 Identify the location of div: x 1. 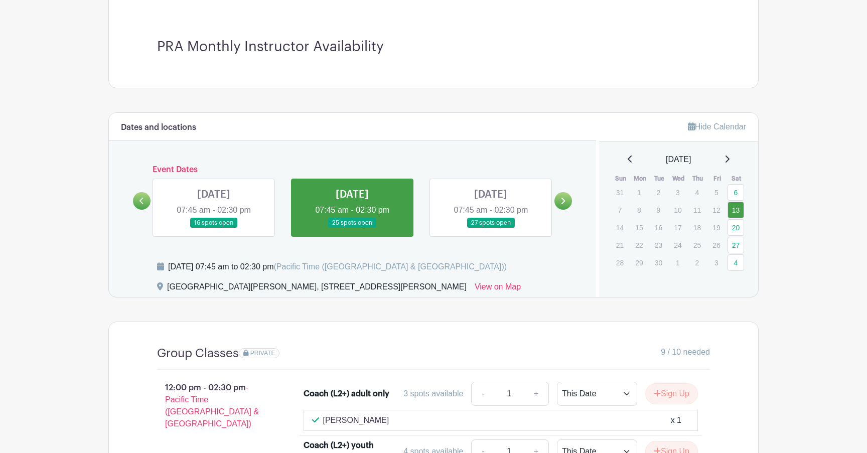
(676, 421).